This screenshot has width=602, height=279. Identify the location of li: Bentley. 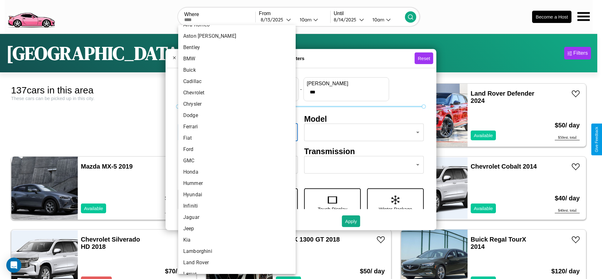
(237, 48).